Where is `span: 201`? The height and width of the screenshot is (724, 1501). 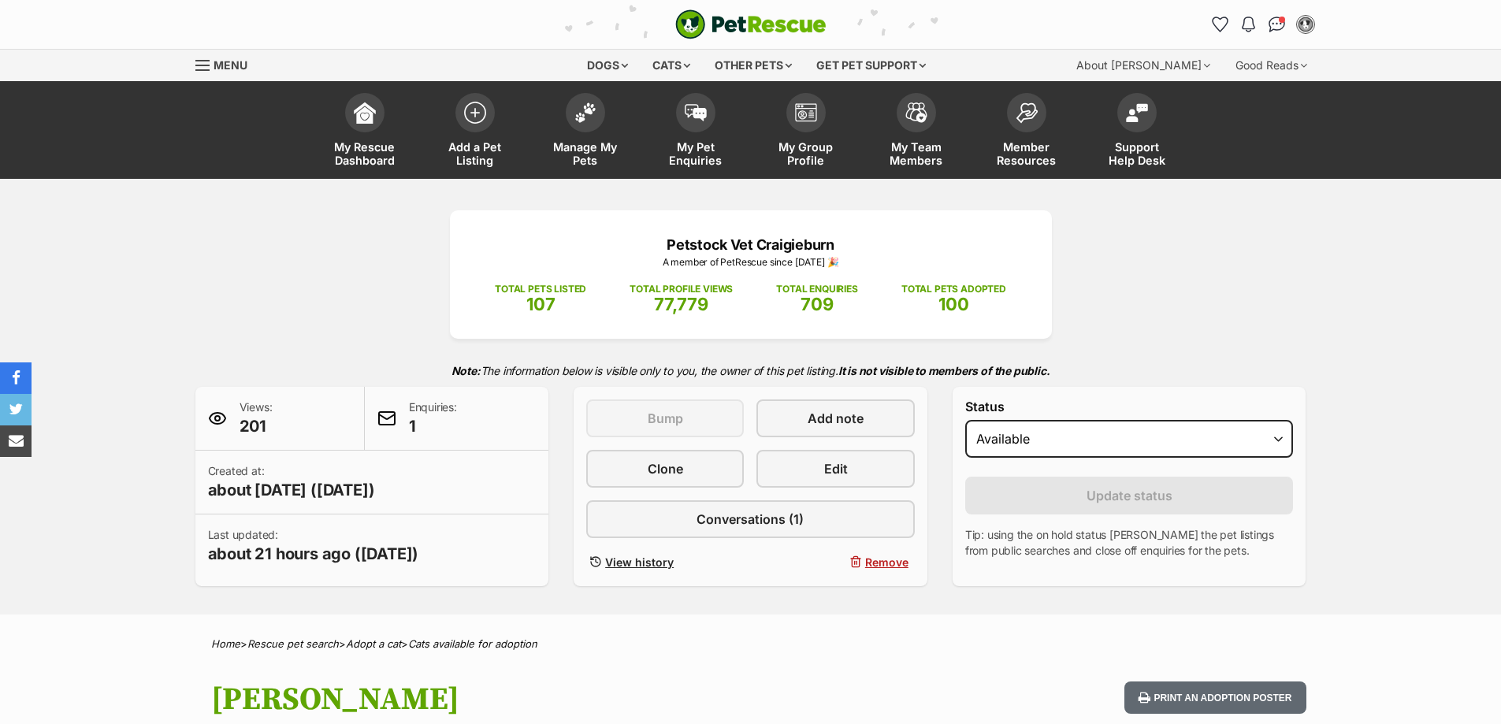
span: 201 is located at coordinates (256, 426).